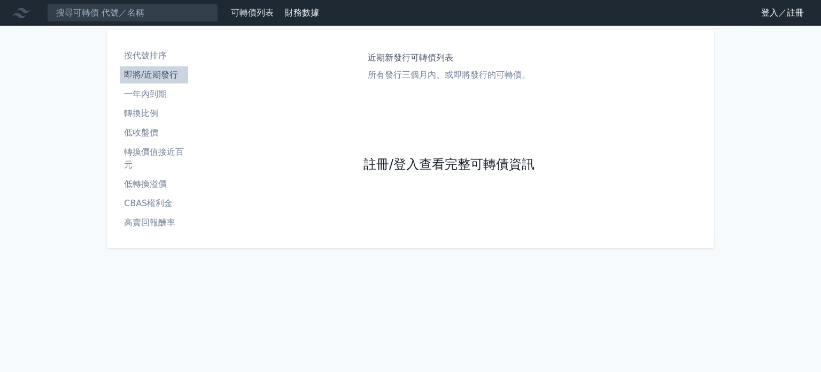 The height and width of the screenshot is (372, 821). What do you see at coordinates (154, 113) in the screenshot?
I see `li: 轉換比例` at bounding box center [154, 113].